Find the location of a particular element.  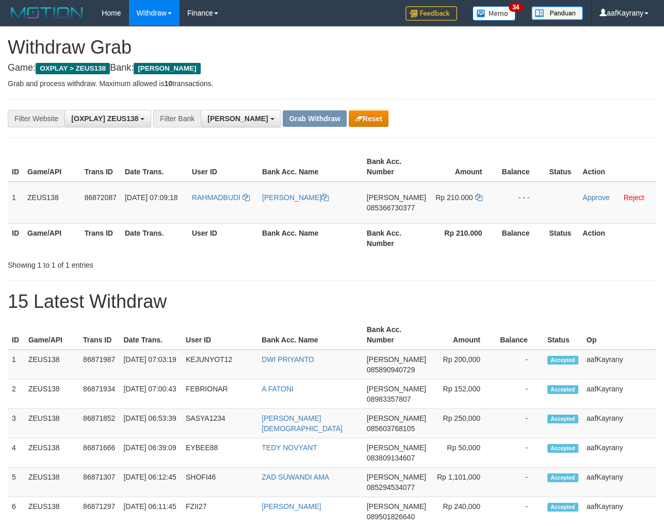

td: Rp 152,000 is located at coordinates (463, 394).